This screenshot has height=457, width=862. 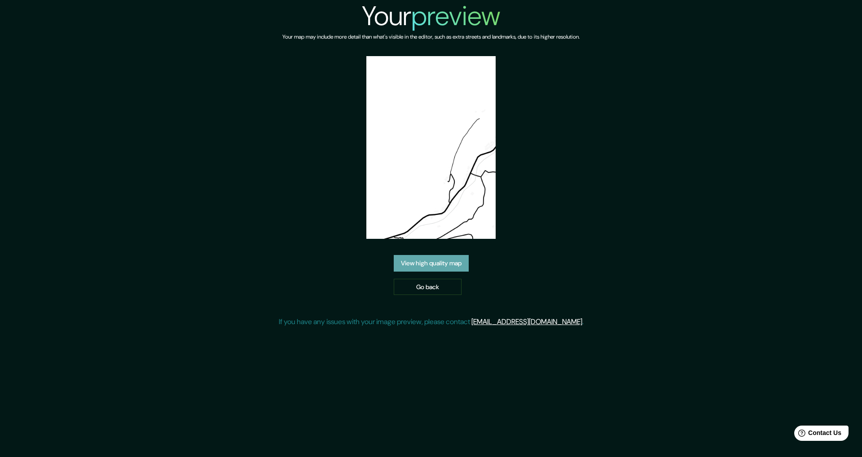 What do you see at coordinates (431, 322) in the screenshot?
I see `p: If you have any issues with your image preview, please contact .` at bounding box center [431, 322].